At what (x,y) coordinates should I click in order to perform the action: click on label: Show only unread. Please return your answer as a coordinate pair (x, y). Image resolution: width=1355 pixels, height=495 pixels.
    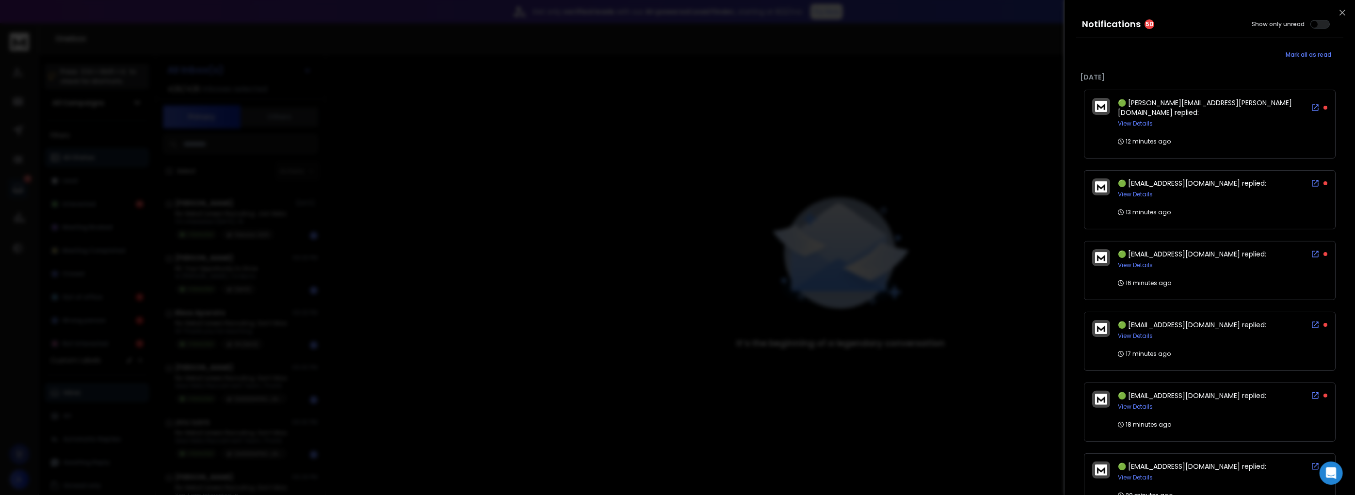
    Looking at the image, I should click on (1278, 24).